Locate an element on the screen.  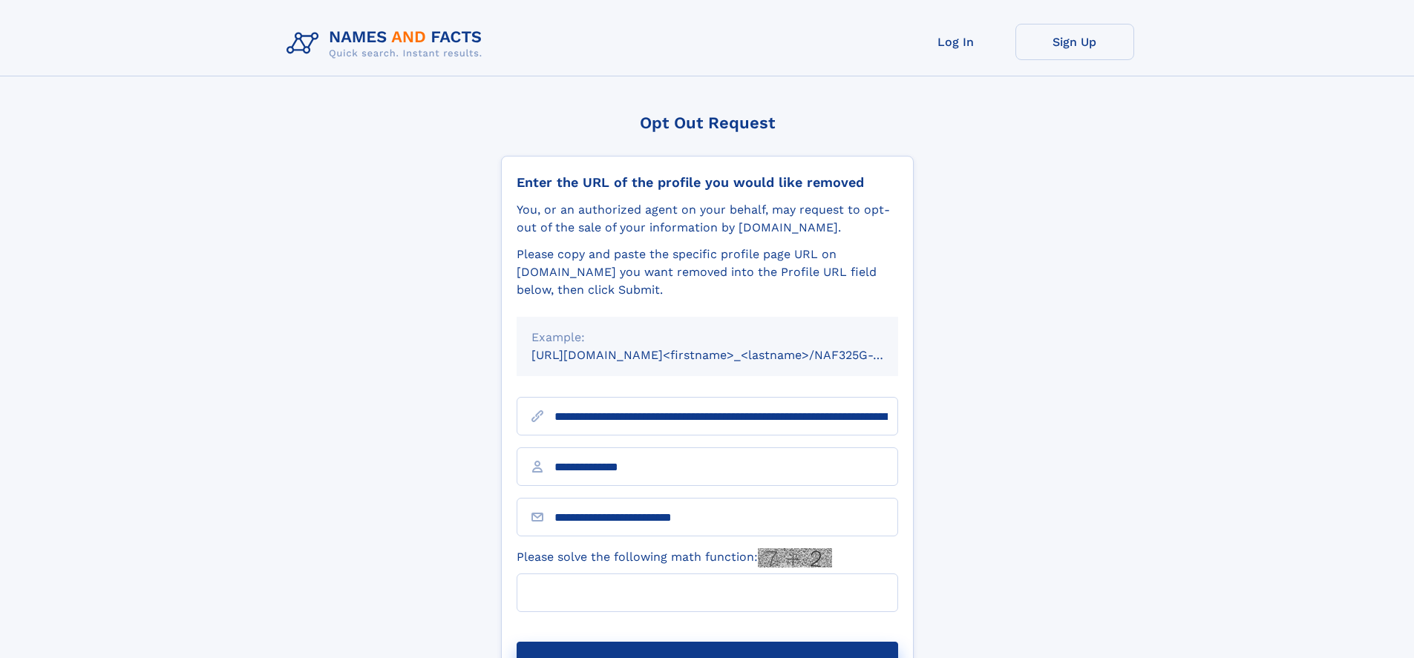
div: Opt Out Request is located at coordinates (707, 122).